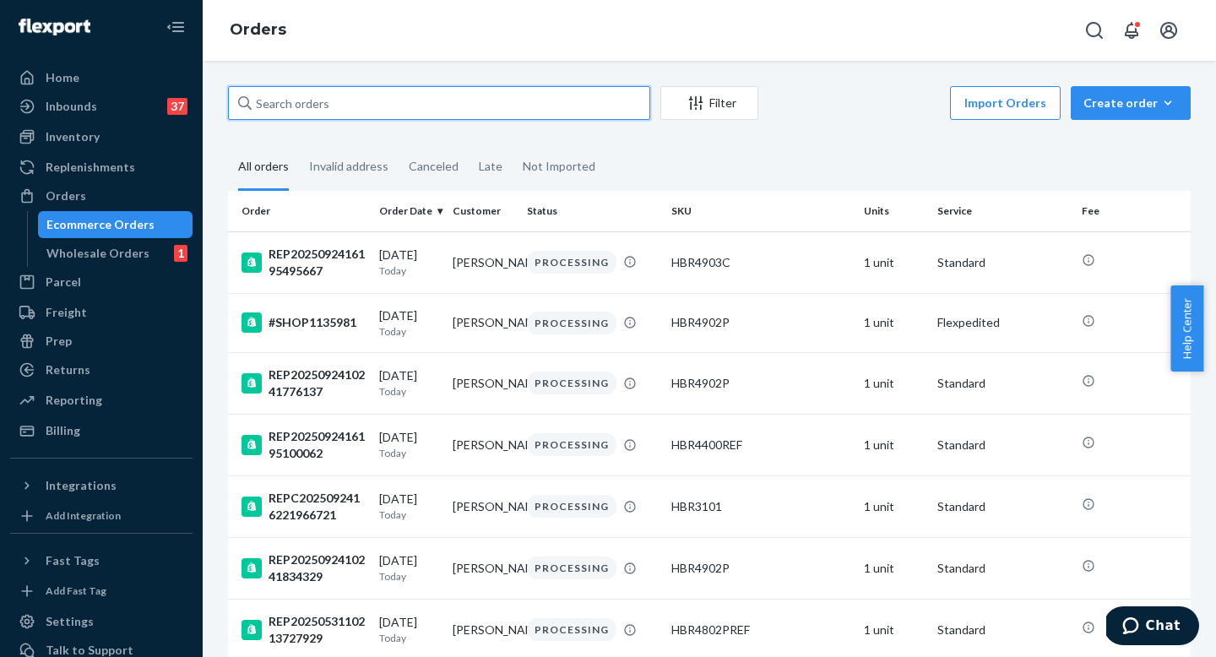  I want to click on div: Canceled, so click(433, 166).